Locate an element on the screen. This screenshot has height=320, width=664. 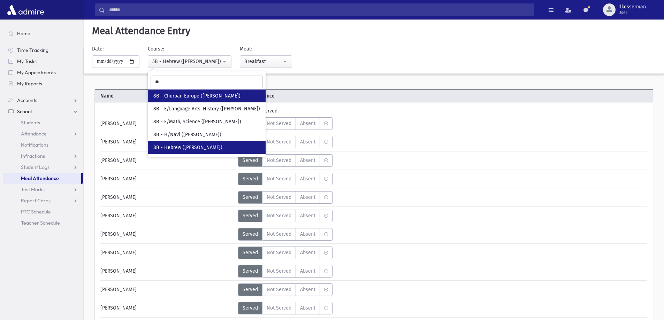
a: Meal Attendance is located at coordinates (42, 179).